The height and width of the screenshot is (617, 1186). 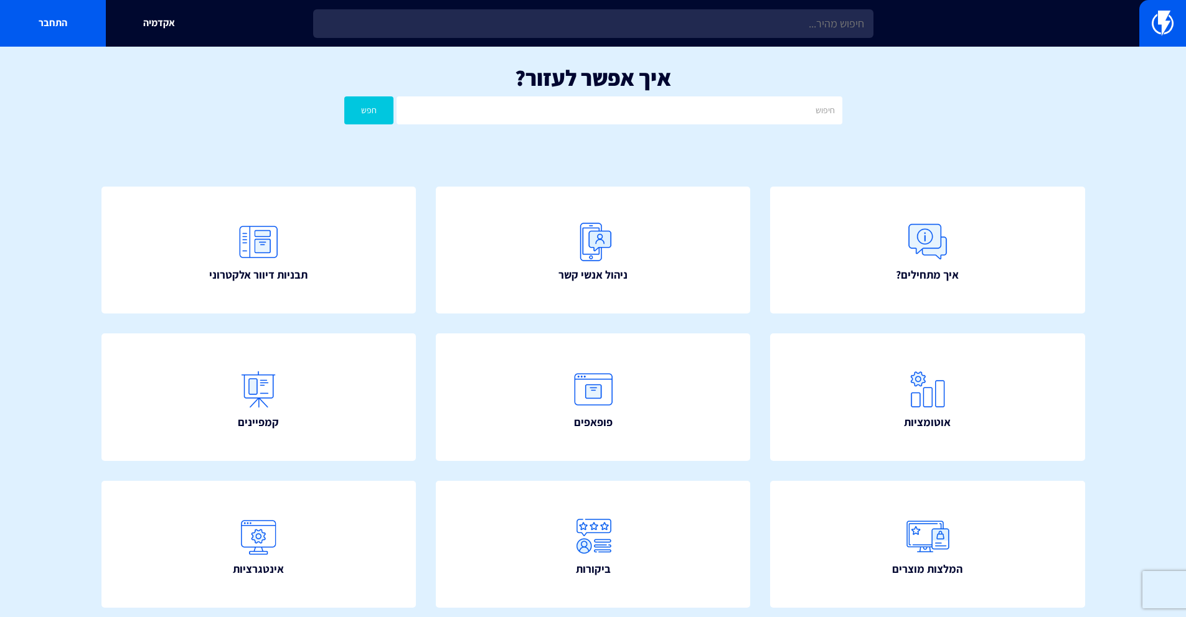 What do you see at coordinates (258, 423) in the screenshot?
I see `span: קמפיינים` at bounding box center [258, 423].